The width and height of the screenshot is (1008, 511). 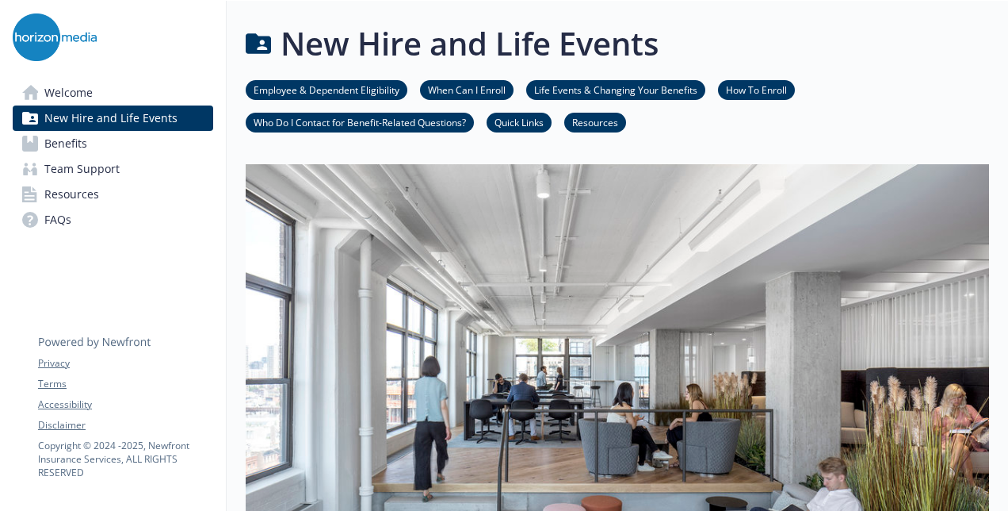 I want to click on a: Privacy, so click(x=125, y=363).